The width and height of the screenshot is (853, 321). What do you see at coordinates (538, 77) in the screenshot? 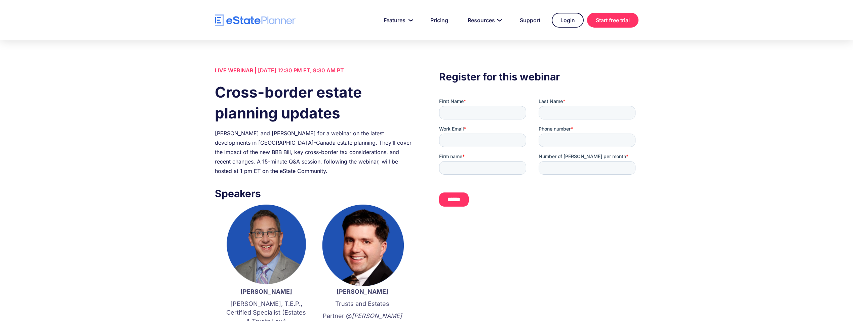
I see `h3: Register for this webinar` at bounding box center [538, 77].